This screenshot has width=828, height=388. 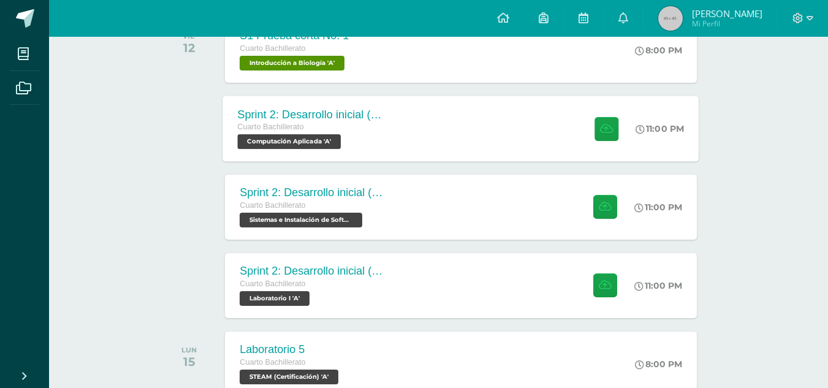 I want to click on span: Laboratorio I 'A', so click(x=275, y=298).